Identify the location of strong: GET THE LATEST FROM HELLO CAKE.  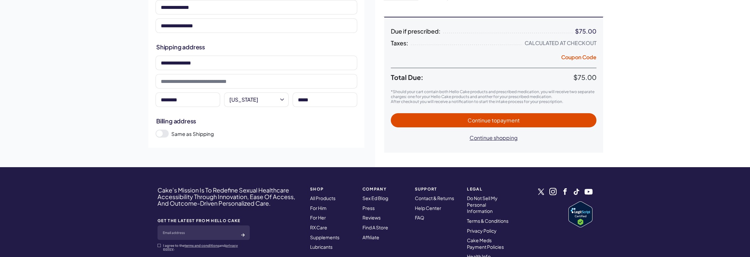
(204, 221).